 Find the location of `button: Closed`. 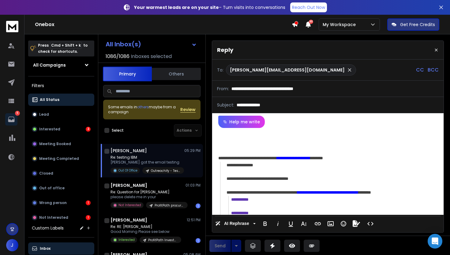

button: Closed is located at coordinates (61, 173).